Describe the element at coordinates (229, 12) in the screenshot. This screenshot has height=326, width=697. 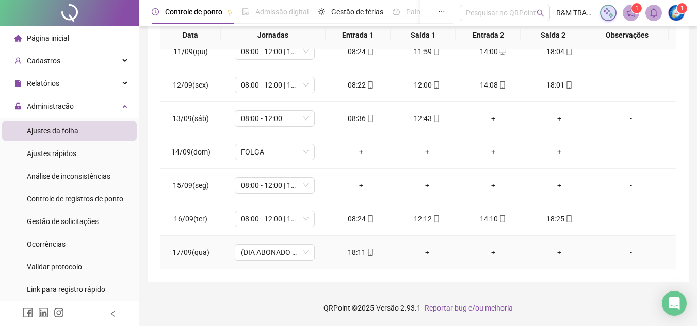
I see `span: pushpin` at that location.